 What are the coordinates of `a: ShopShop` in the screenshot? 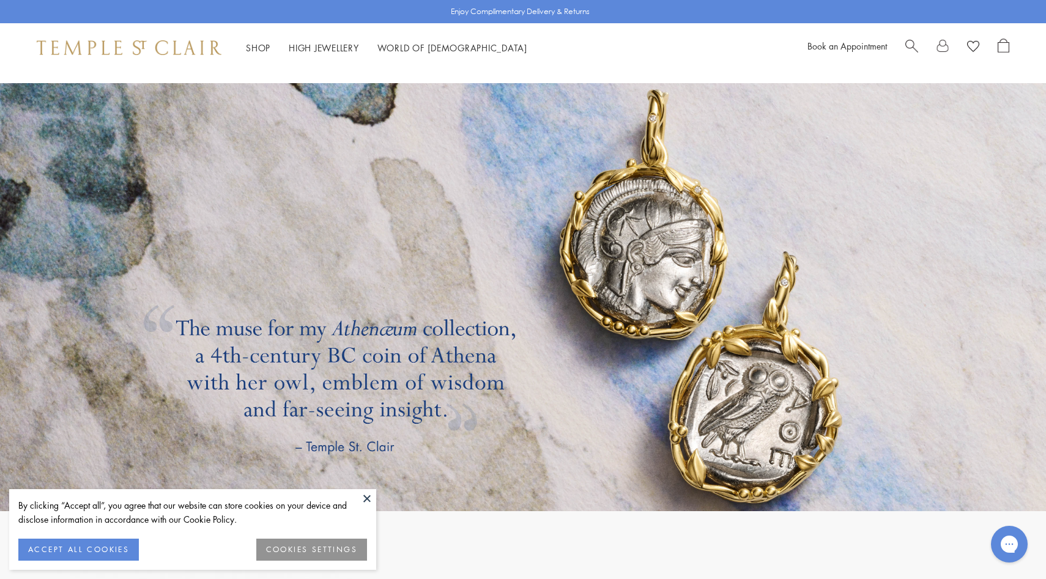 It's located at (258, 48).